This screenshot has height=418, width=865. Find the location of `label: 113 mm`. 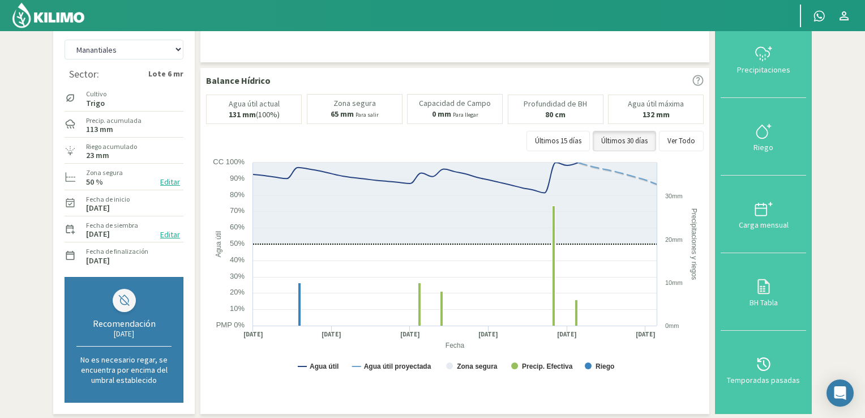

label: 113 mm is located at coordinates (100, 129).